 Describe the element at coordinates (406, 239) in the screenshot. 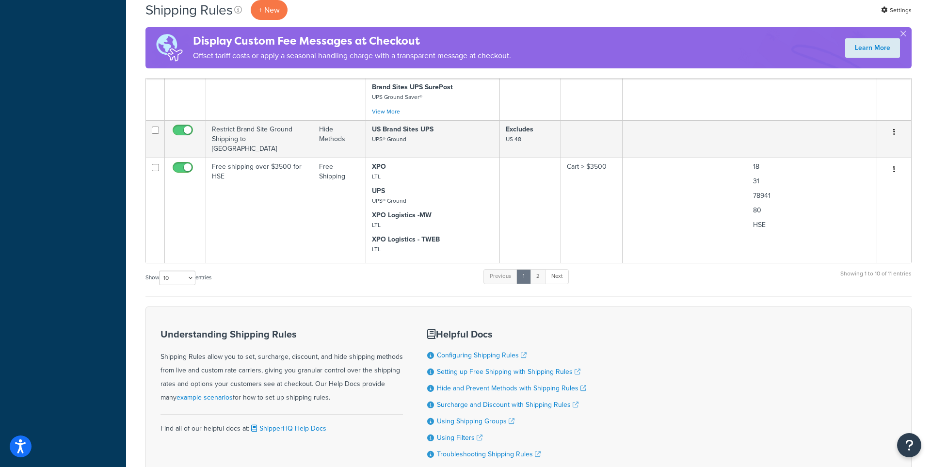

I see `strong: XPO Logistics - TWEB` at that location.